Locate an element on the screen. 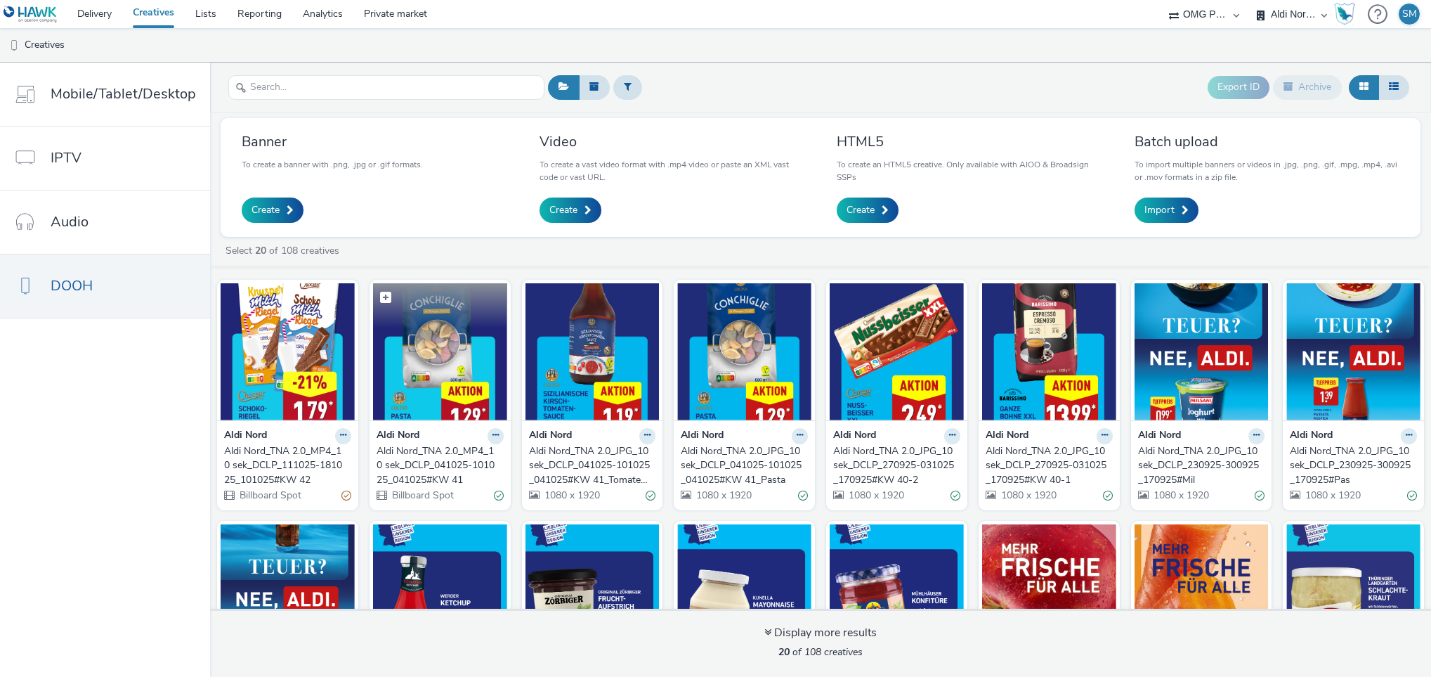 This screenshot has height=677, width=1431. span: Mobile/Tablet/Desktop is located at coordinates (123, 93).